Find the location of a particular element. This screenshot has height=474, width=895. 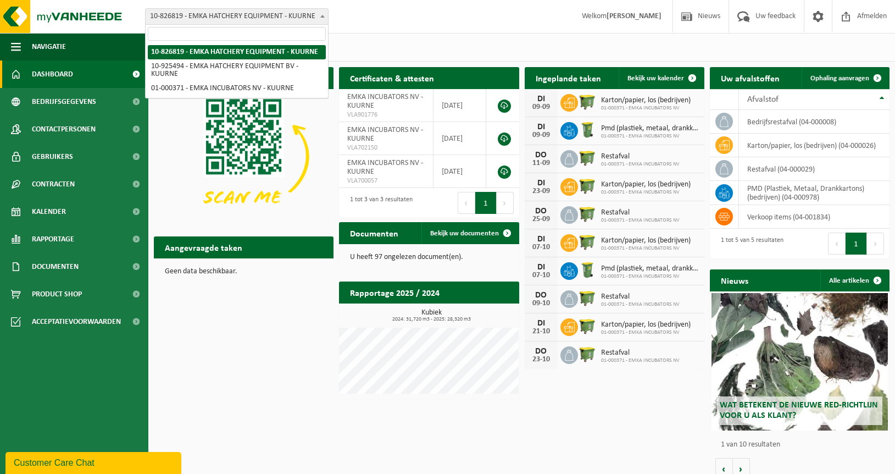

img: WB-0240-HPE-GN-50 is located at coordinates (587, 270).